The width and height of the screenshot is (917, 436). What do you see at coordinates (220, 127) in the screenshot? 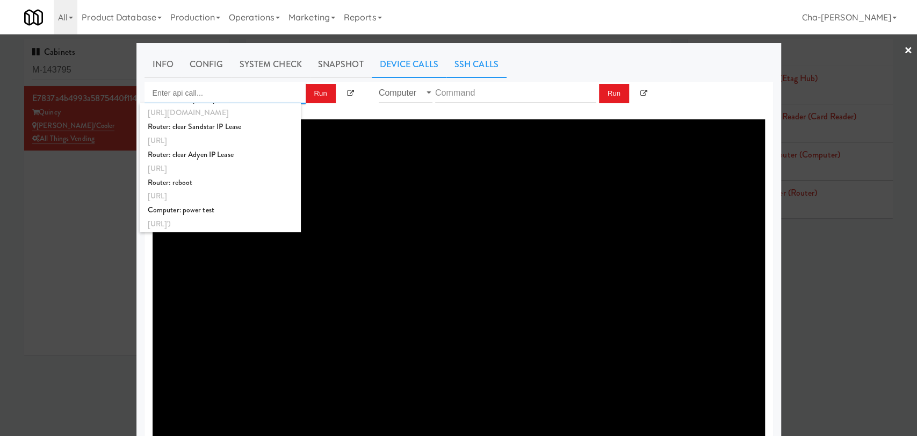
I see `div: Router: clear Sandstar IP Lease` at bounding box center [220, 127].